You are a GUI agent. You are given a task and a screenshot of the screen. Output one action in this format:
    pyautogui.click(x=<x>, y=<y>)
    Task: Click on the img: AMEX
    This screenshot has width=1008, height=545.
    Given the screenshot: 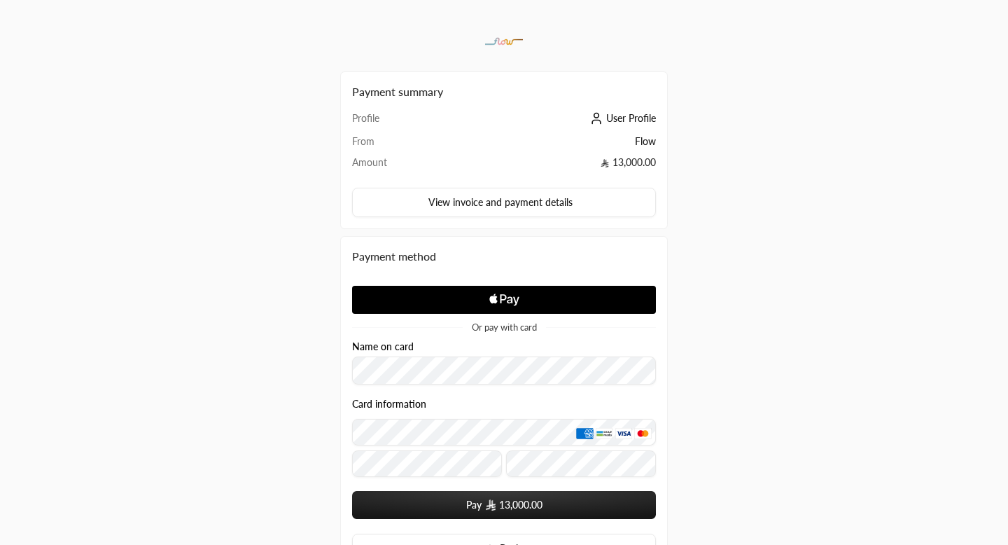 What is the action you would take?
    pyautogui.click(x=585, y=433)
    